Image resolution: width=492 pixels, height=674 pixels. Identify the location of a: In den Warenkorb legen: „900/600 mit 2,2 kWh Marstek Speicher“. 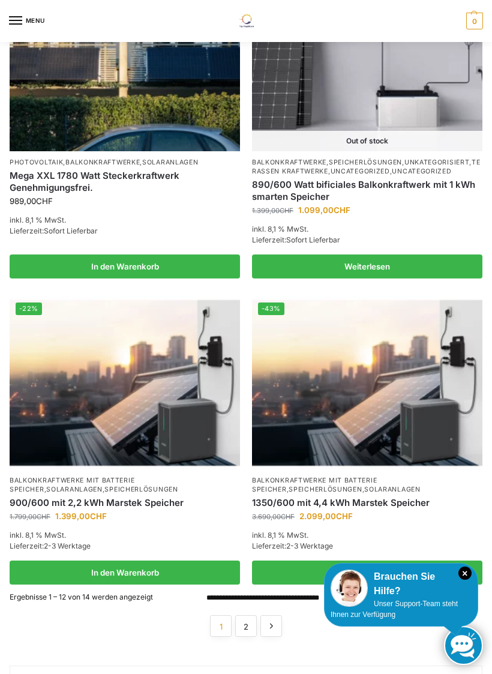
(125, 573).